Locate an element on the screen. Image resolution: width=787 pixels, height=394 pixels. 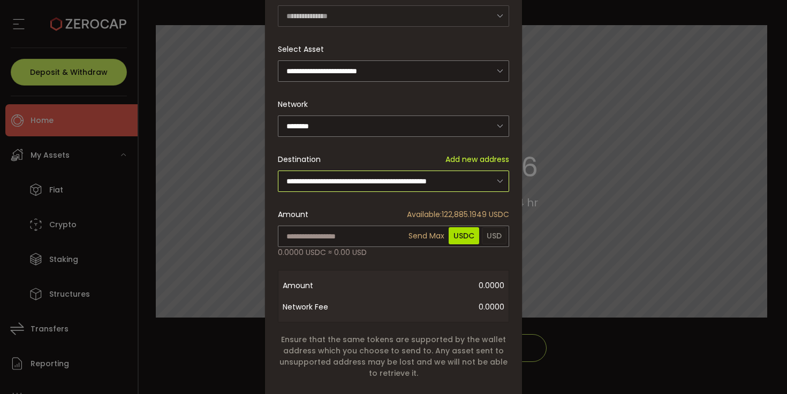
span: Ensure that the same tokens are supported by the wallet address which you choose to send to. Any ... is located at coordinates (393, 357).